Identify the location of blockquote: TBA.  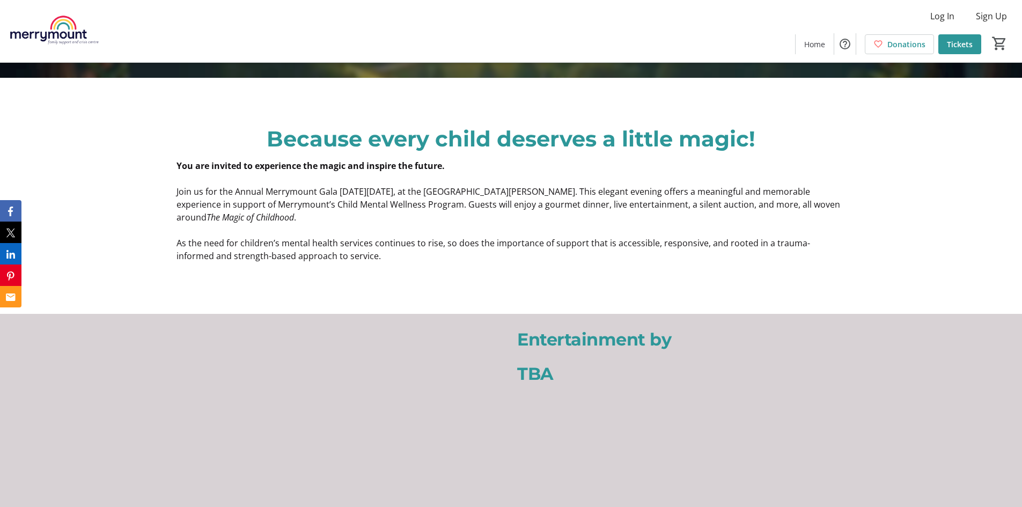
(681, 374).